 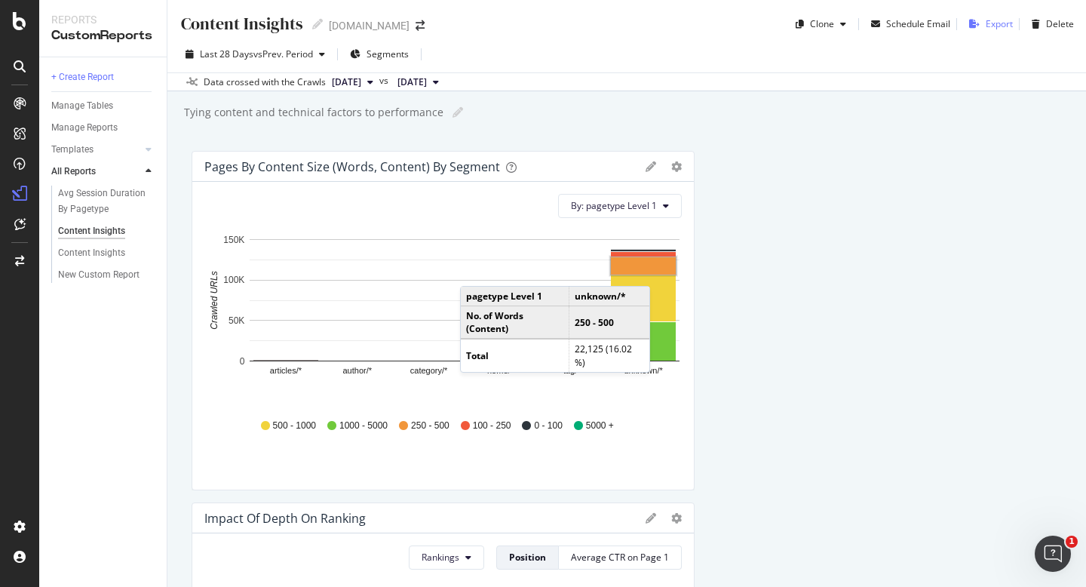 I want to click on button: Rankings, so click(x=447, y=557).